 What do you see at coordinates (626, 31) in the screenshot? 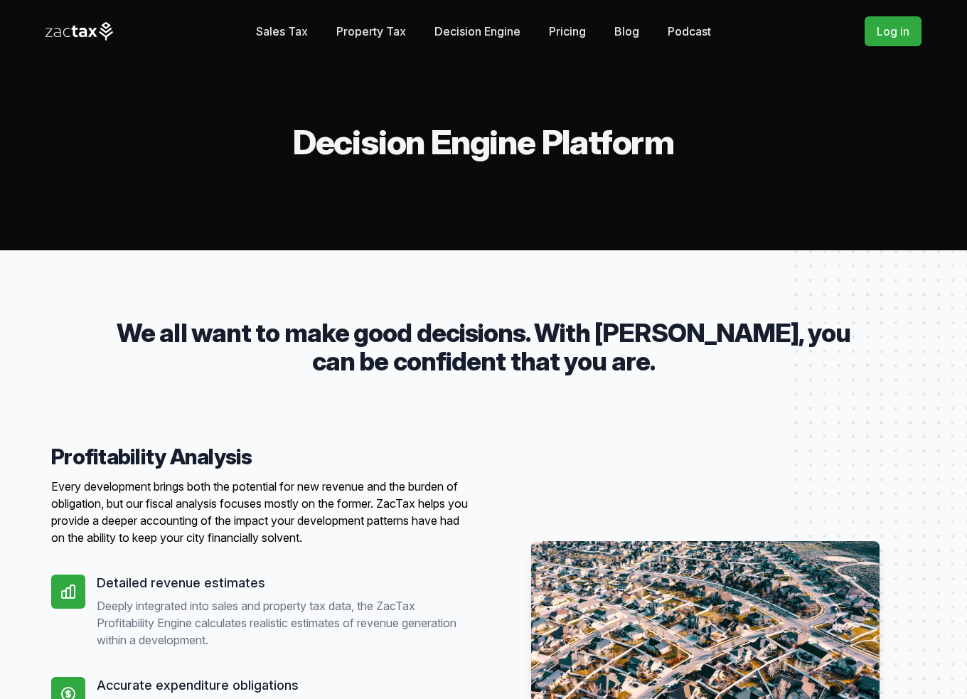
I see `a: Blog` at bounding box center [626, 31].